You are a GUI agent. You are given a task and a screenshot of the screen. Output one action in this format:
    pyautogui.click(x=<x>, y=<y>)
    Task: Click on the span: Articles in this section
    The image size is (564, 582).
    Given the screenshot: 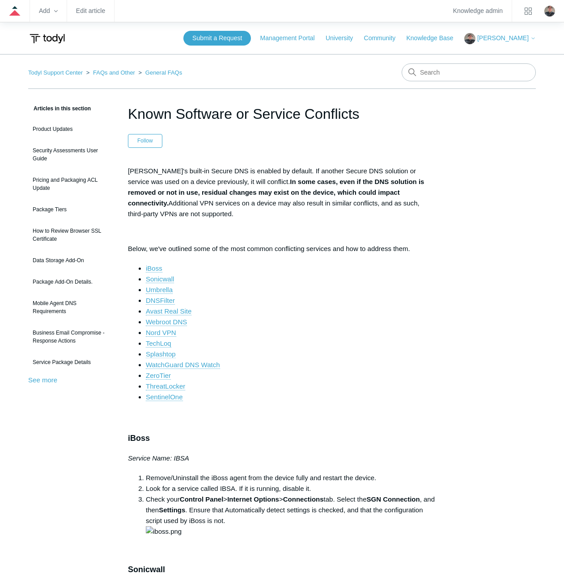 What is the action you would take?
    pyautogui.click(x=59, y=109)
    